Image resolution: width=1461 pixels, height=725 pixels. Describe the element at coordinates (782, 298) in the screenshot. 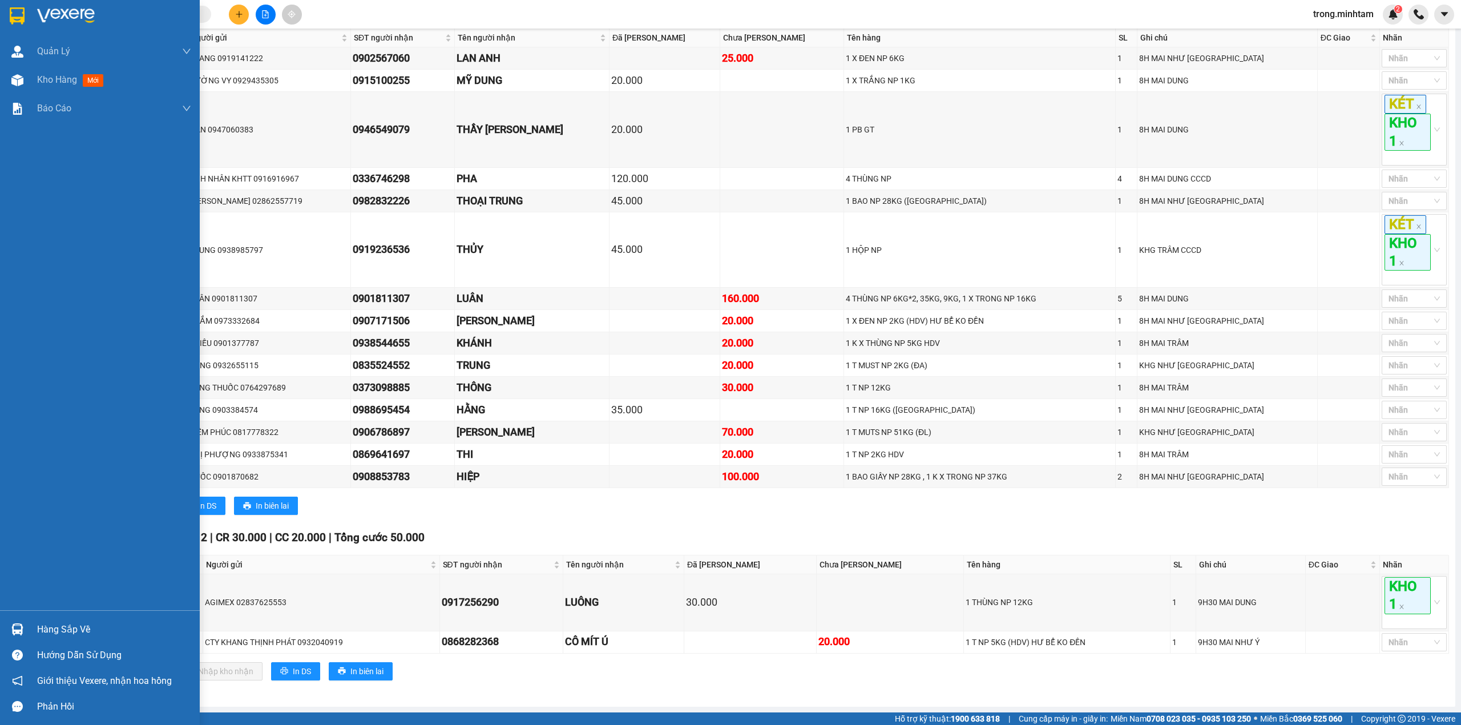

I see `div: 160.000` at that location.